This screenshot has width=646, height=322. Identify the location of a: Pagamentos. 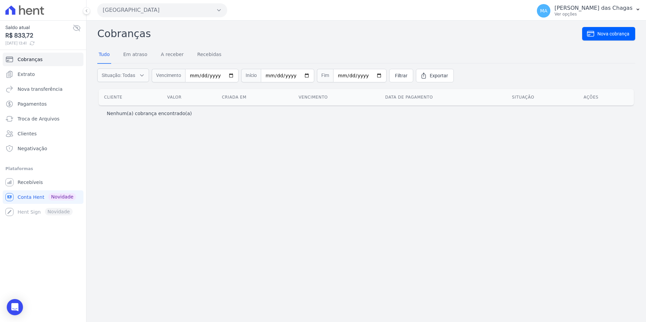
(43, 104).